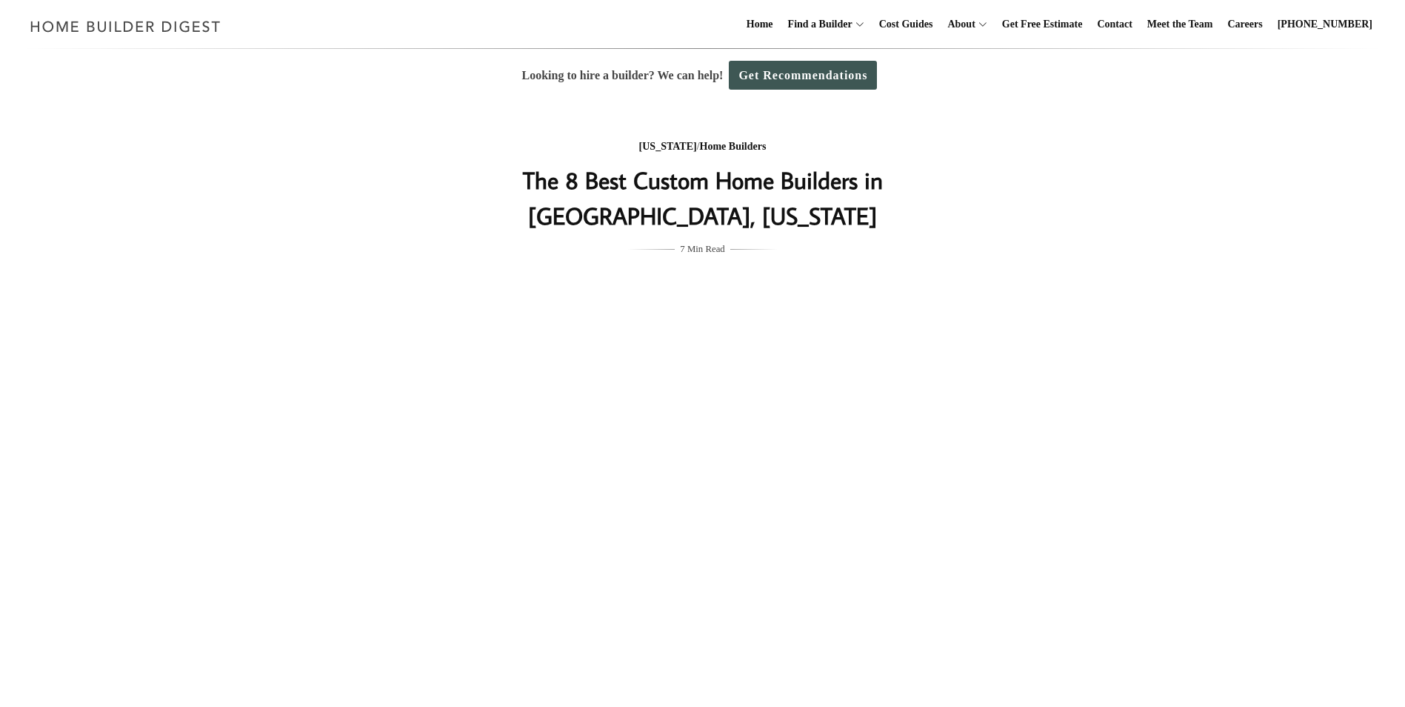  I want to click on a: Home, so click(760, 24).